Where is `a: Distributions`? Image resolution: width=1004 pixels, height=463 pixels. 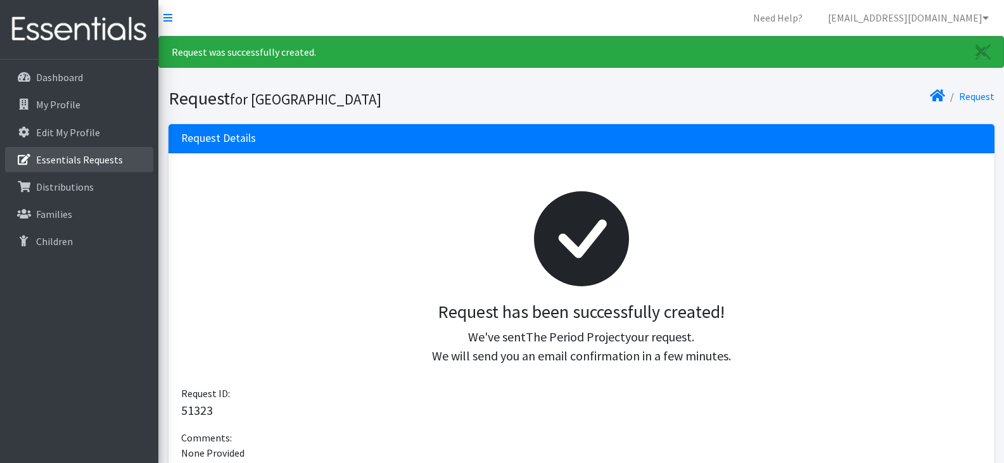
a: Distributions is located at coordinates (79, 187).